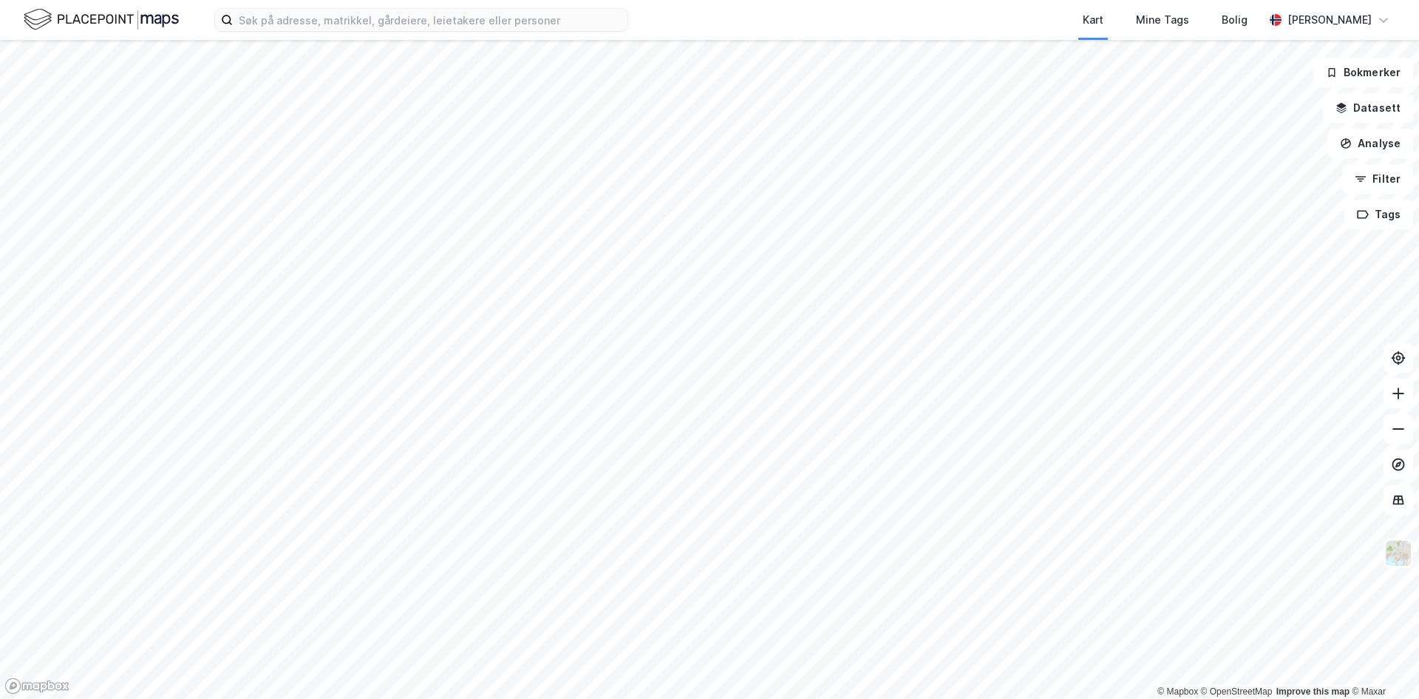 The width and height of the screenshot is (1419, 699). What do you see at coordinates (37, 685) in the screenshot?
I see `a: Mapbox homepage` at bounding box center [37, 685].